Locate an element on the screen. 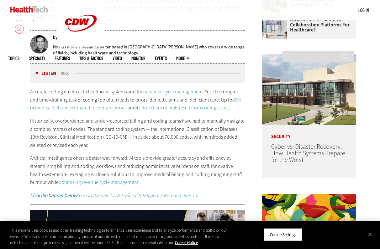 This screenshot has width=380, height=249. a: Events is located at coordinates (161, 58).